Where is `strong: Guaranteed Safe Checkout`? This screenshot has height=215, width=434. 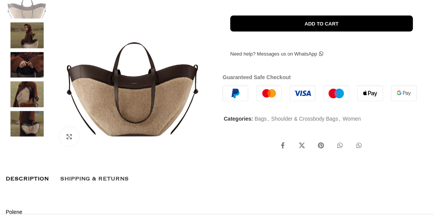
strong: Guaranteed Safe Checkout is located at coordinates (257, 77).